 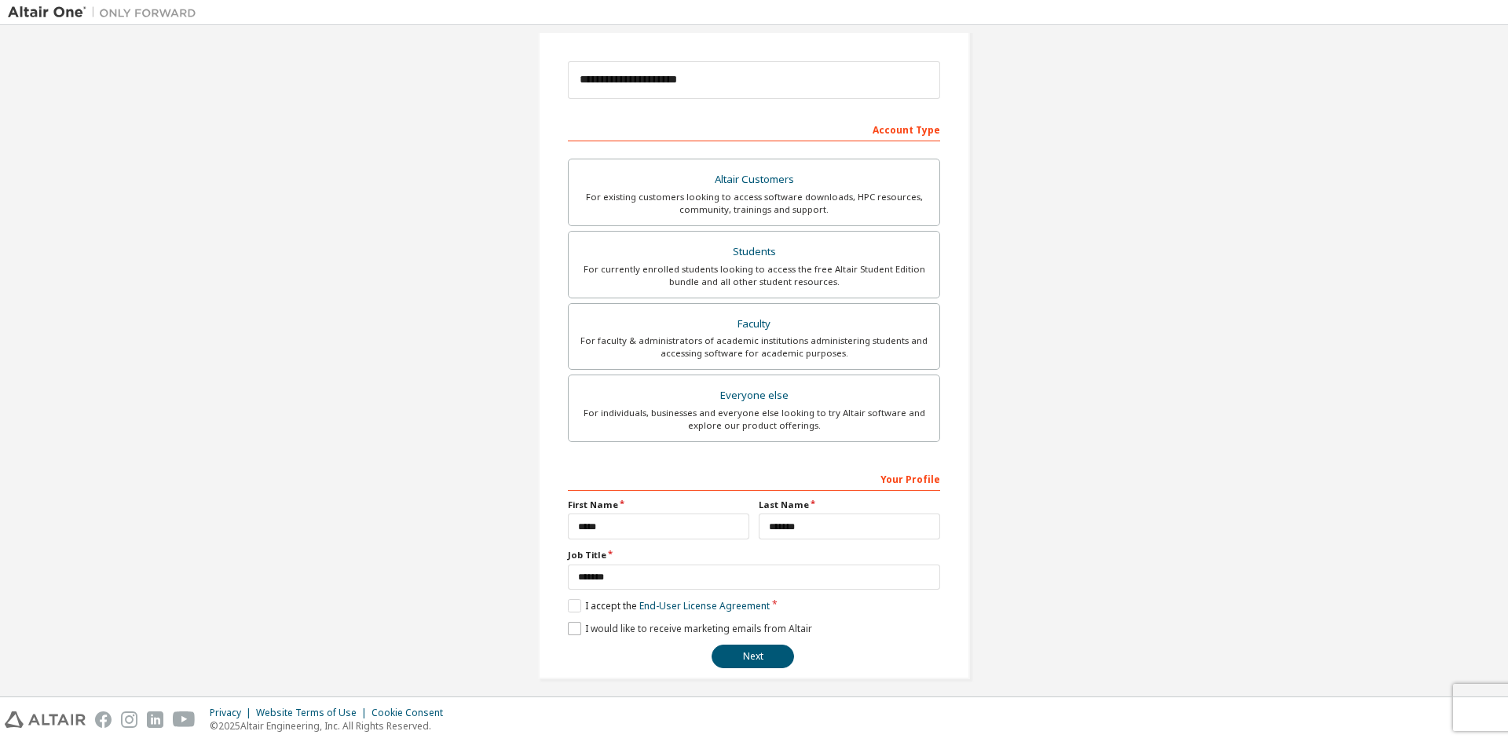 What do you see at coordinates (752, 657) in the screenshot?
I see `button: Next` at bounding box center [752, 657].